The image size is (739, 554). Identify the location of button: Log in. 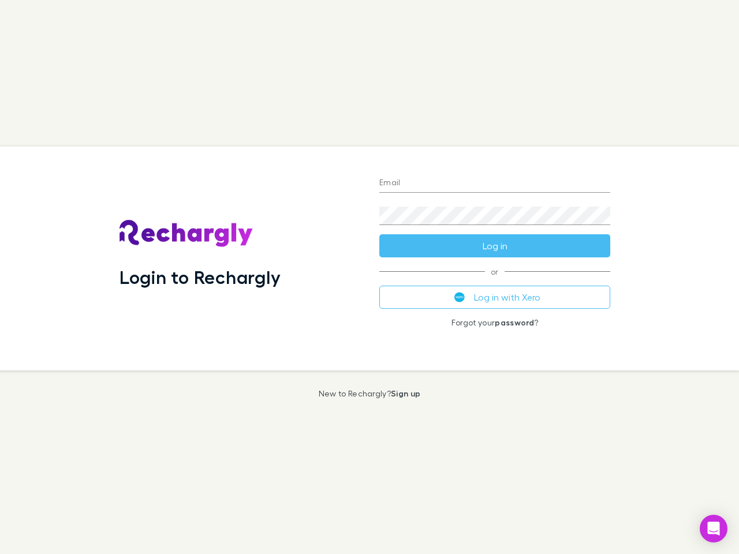
(495, 246).